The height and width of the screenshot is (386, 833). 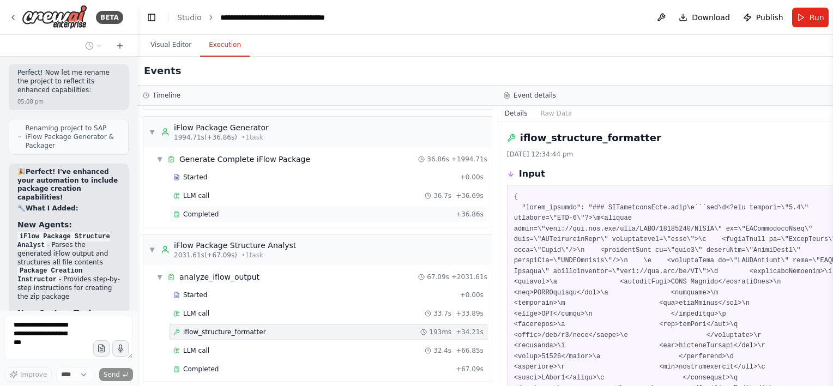 I want to click on span: 36.86s, so click(x=438, y=159).